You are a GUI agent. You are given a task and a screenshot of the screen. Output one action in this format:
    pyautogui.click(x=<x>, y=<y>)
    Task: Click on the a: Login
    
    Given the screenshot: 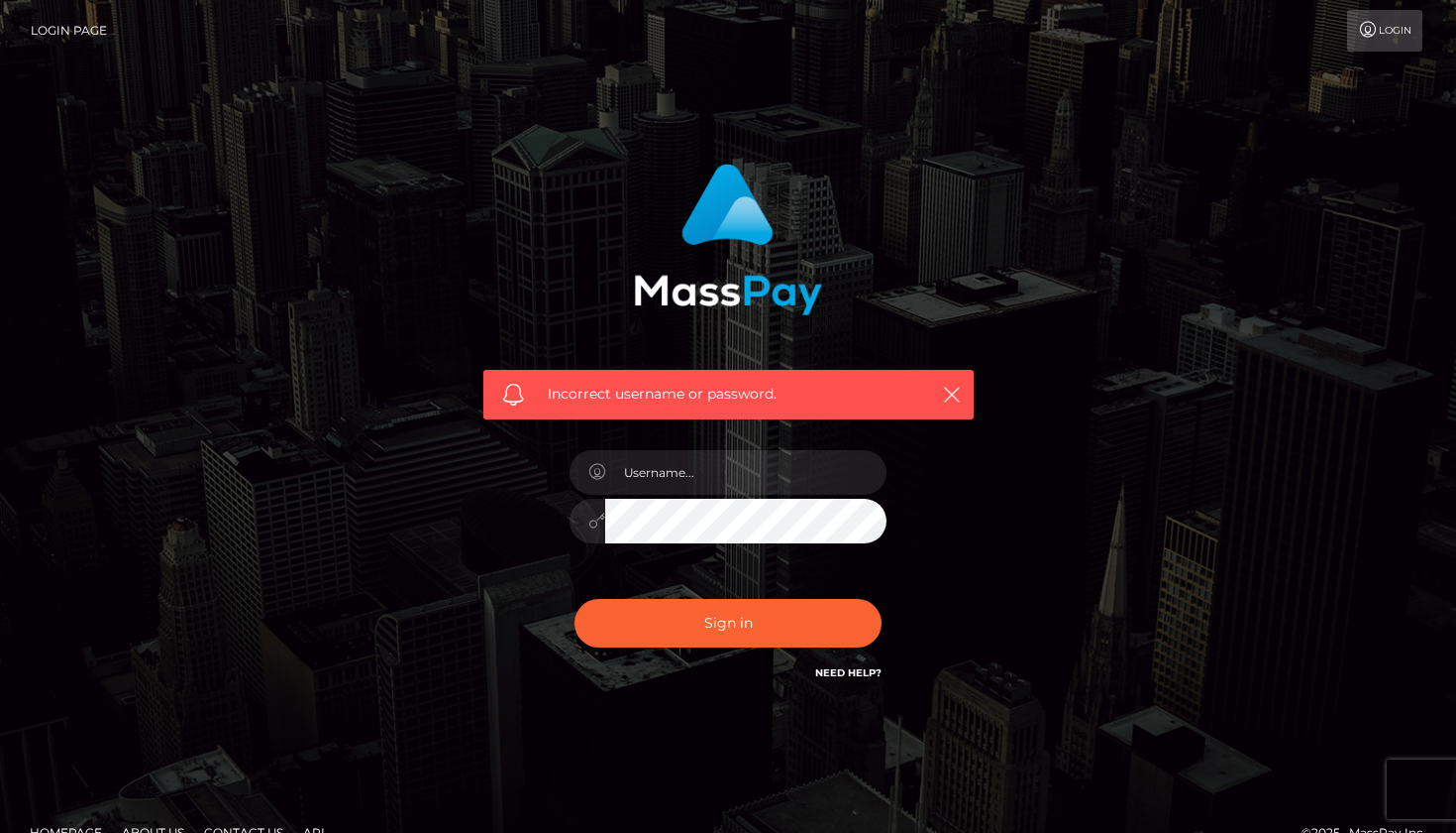 What is the action you would take?
    pyautogui.click(x=1385, y=31)
    